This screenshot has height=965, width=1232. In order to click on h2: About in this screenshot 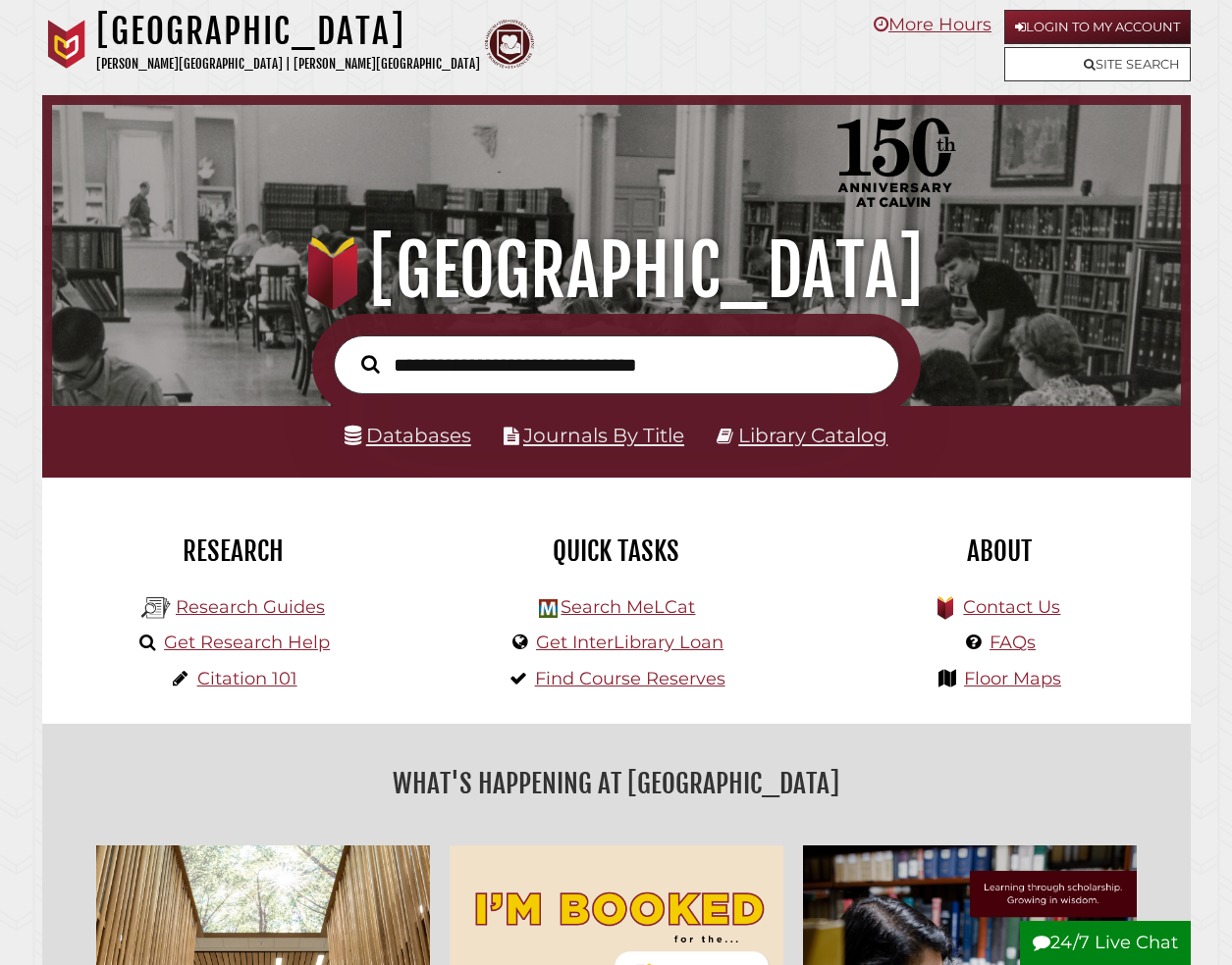, I will do `click(999, 551)`.